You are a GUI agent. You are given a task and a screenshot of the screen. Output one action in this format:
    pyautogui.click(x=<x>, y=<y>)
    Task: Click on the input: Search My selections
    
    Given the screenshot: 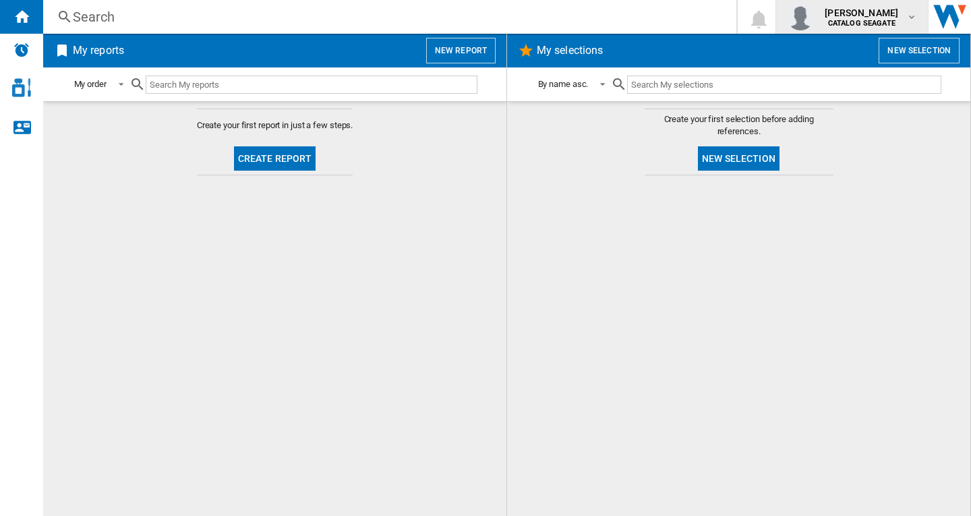 What is the action you would take?
    pyautogui.click(x=783, y=84)
    